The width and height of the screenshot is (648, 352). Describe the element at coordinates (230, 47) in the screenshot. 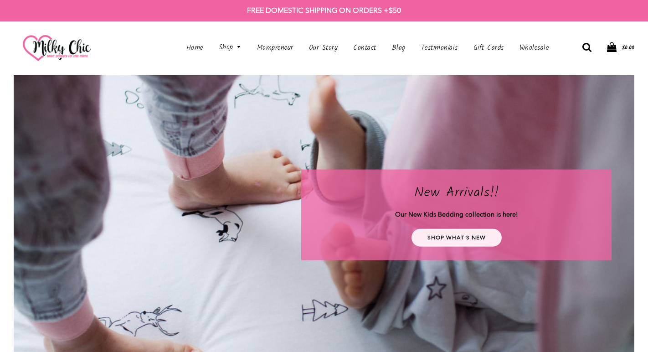

I see `a: Shop` at that location.